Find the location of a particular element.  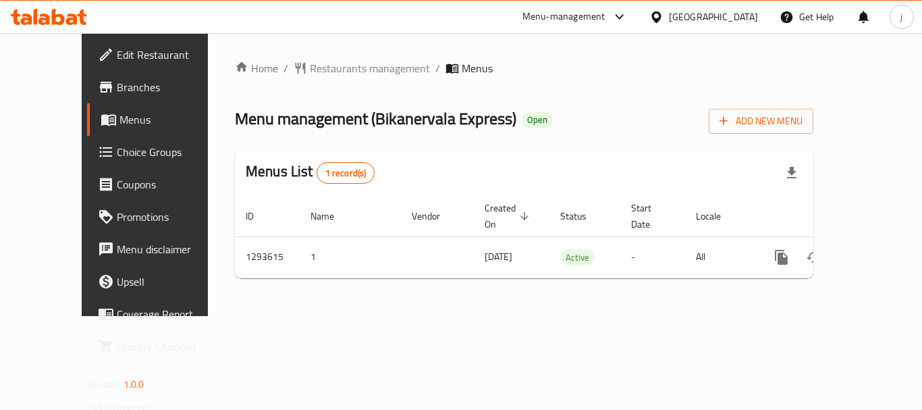

td: 1293615 is located at coordinates (267, 257).